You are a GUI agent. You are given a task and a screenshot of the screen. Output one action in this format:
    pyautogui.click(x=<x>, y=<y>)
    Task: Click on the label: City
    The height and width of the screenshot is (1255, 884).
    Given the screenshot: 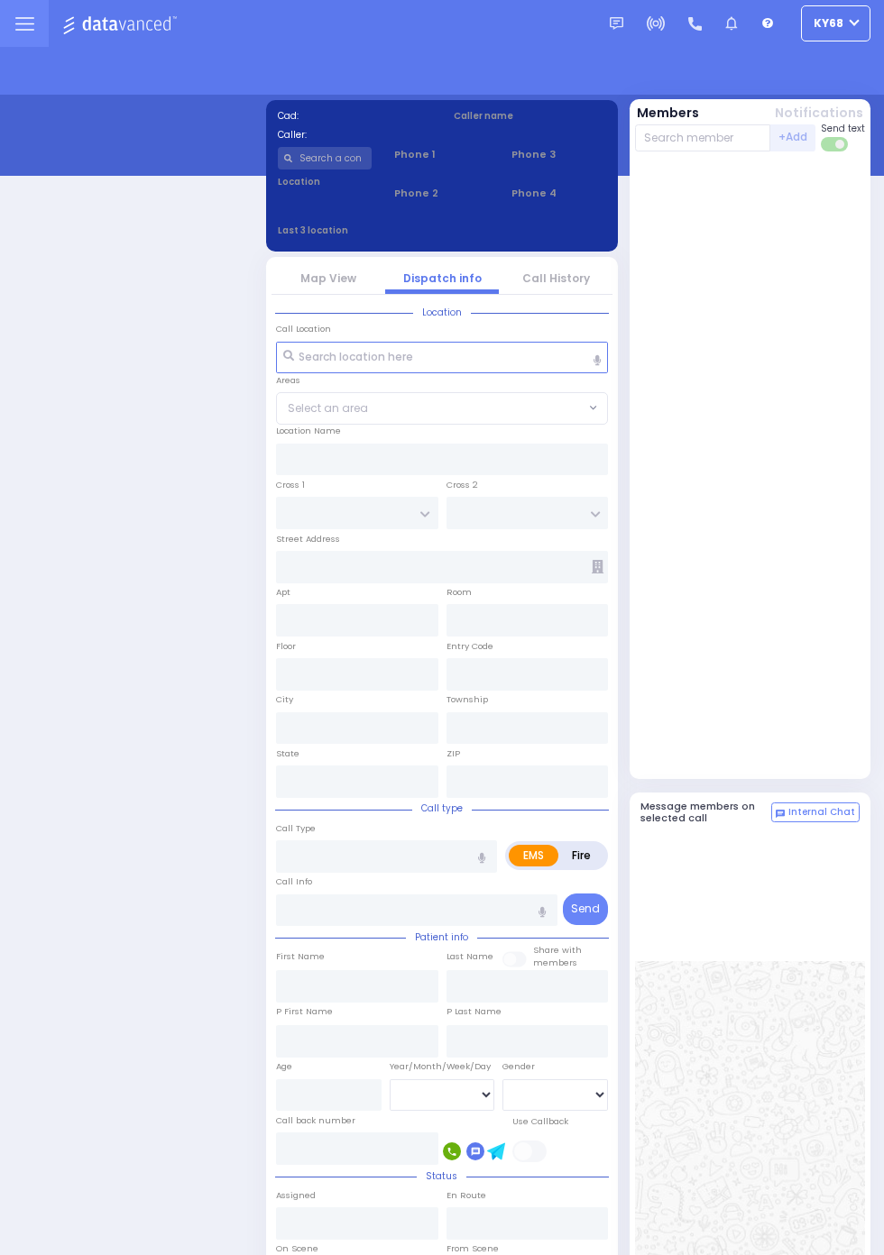 What is the action you would take?
    pyautogui.click(x=284, y=700)
    